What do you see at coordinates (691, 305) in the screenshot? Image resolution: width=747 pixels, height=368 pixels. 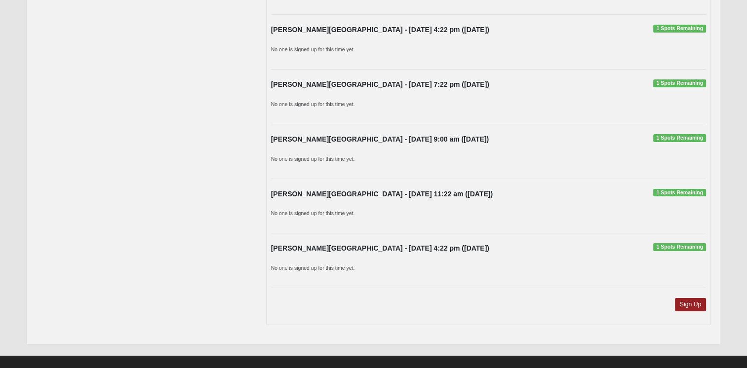 I see `a: Sign Up` at bounding box center [691, 305].